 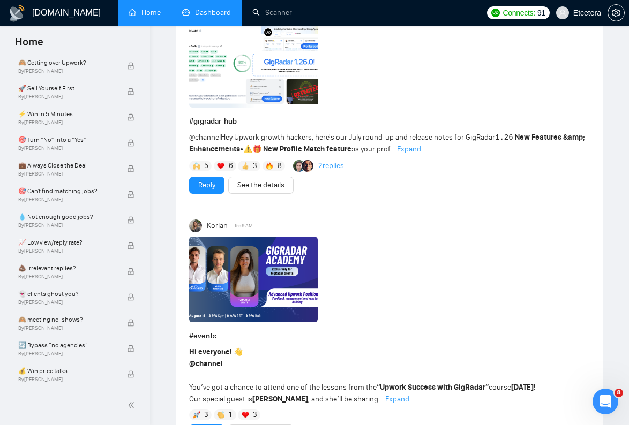 What do you see at coordinates (67, 320) in the screenshot?
I see `span: 🙈 meeting no-shows?` at bounding box center [67, 320].